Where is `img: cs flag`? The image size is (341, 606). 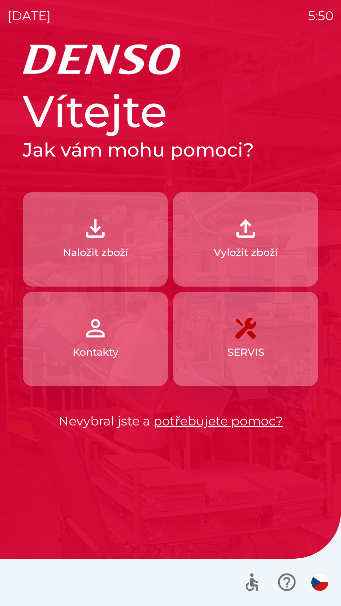 img: cs flag is located at coordinates (320, 582).